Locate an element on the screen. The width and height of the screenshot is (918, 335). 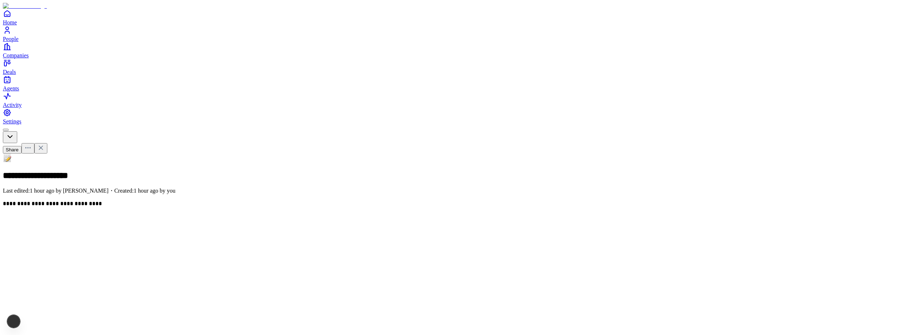
span: Home is located at coordinates (10, 22).